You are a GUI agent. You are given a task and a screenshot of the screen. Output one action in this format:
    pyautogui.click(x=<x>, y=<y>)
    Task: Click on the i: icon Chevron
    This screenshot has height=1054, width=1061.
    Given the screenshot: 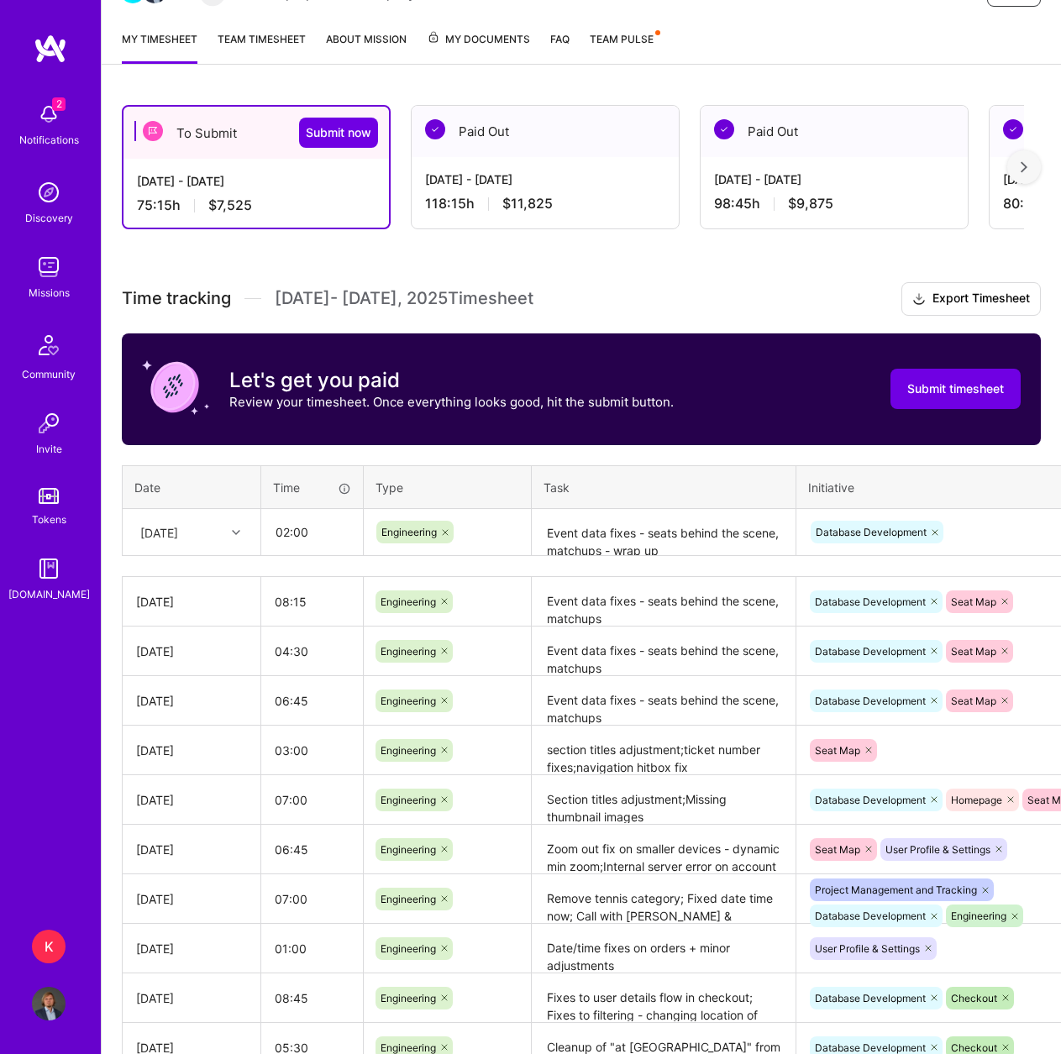 What is the action you would take?
    pyautogui.click(x=236, y=532)
    